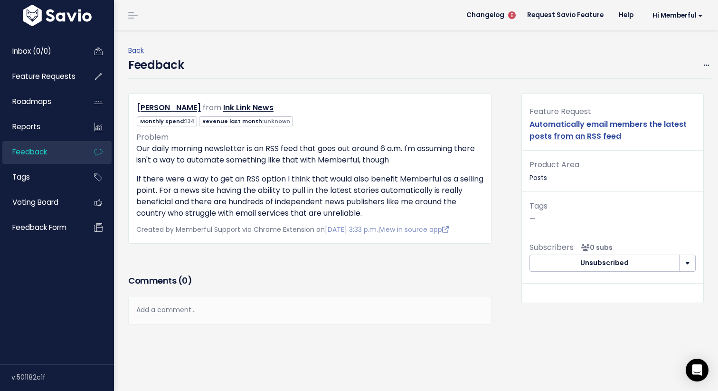 The image size is (718, 391). What do you see at coordinates (152, 137) in the screenshot?
I see `span: Problem` at bounding box center [152, 137].